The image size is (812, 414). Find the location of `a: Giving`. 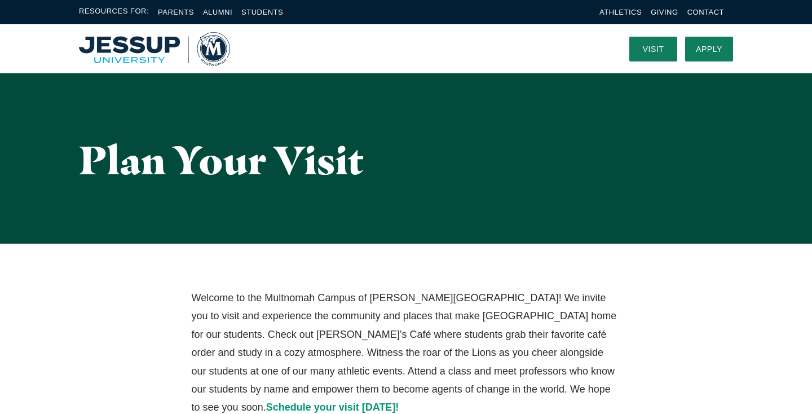

a: Giving is located at coordinates (664, 12).